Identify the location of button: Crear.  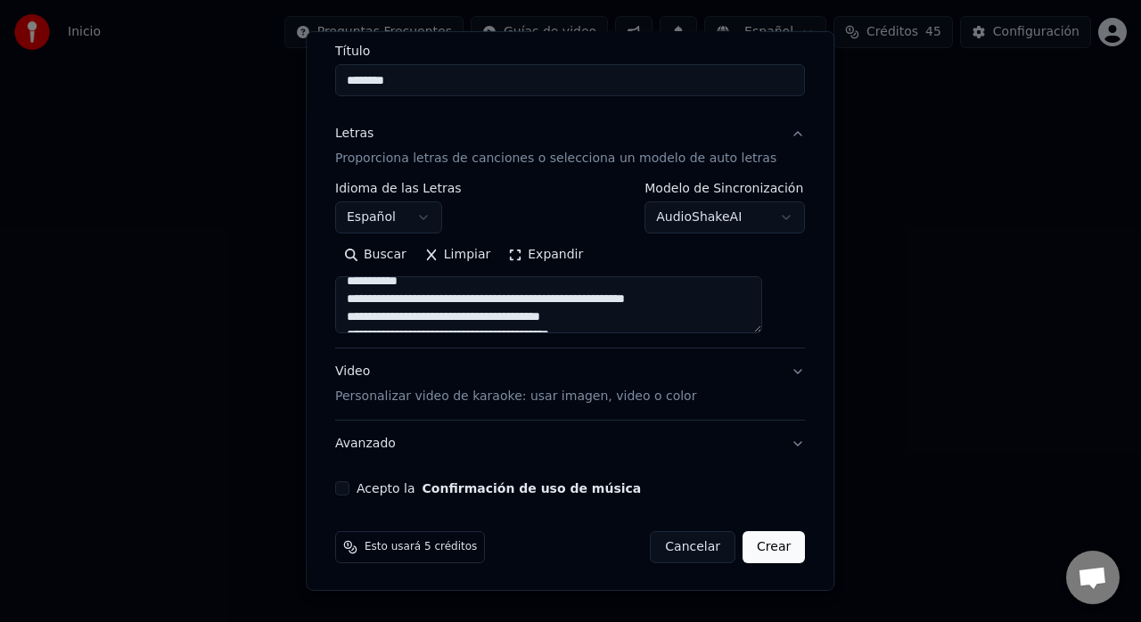
(774, 547).